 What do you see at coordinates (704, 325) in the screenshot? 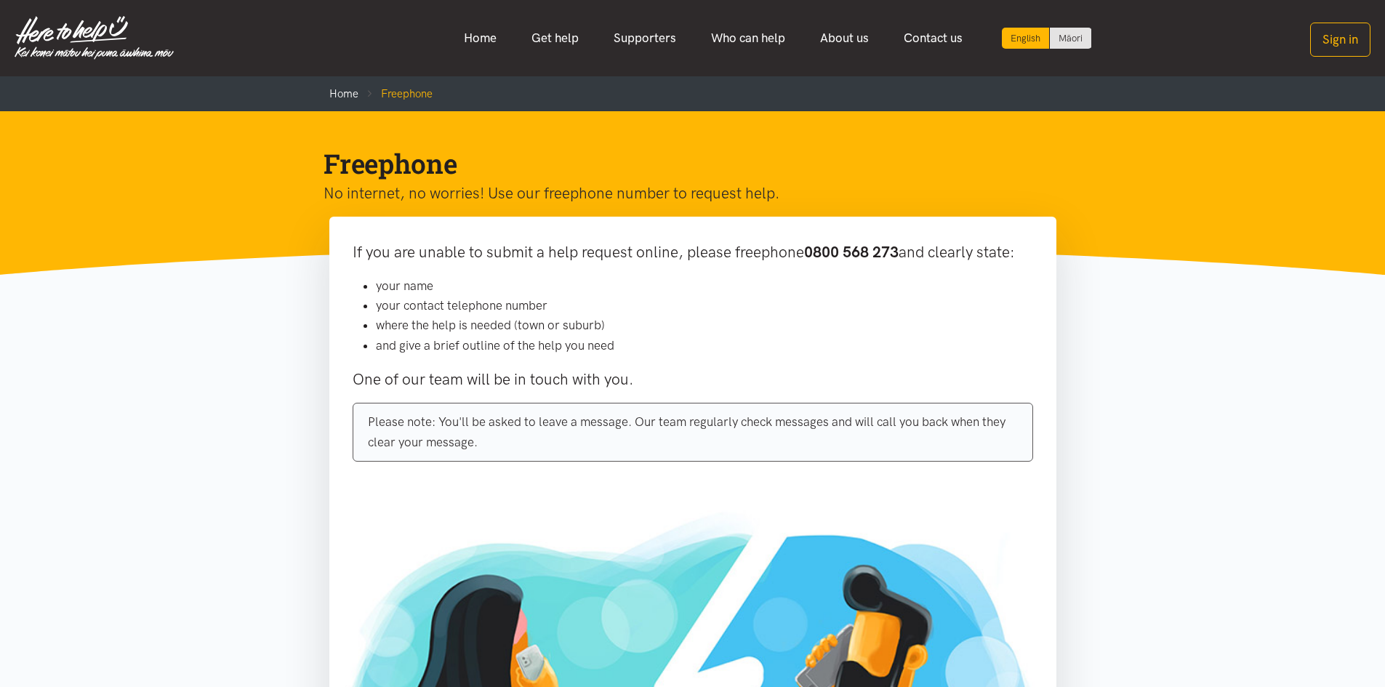
I see `li: where the help is needed (town or suburb)` at bounding box center [704, 325].